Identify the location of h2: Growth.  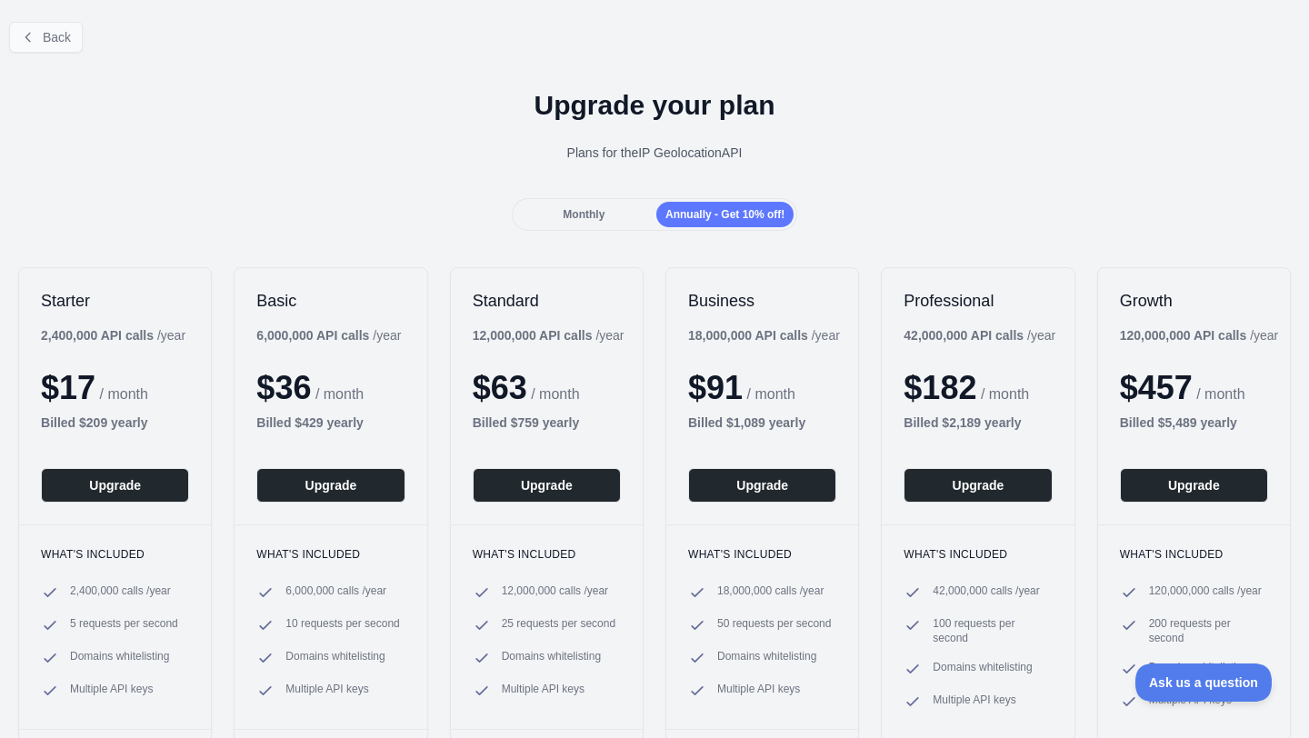
(1194, 301).